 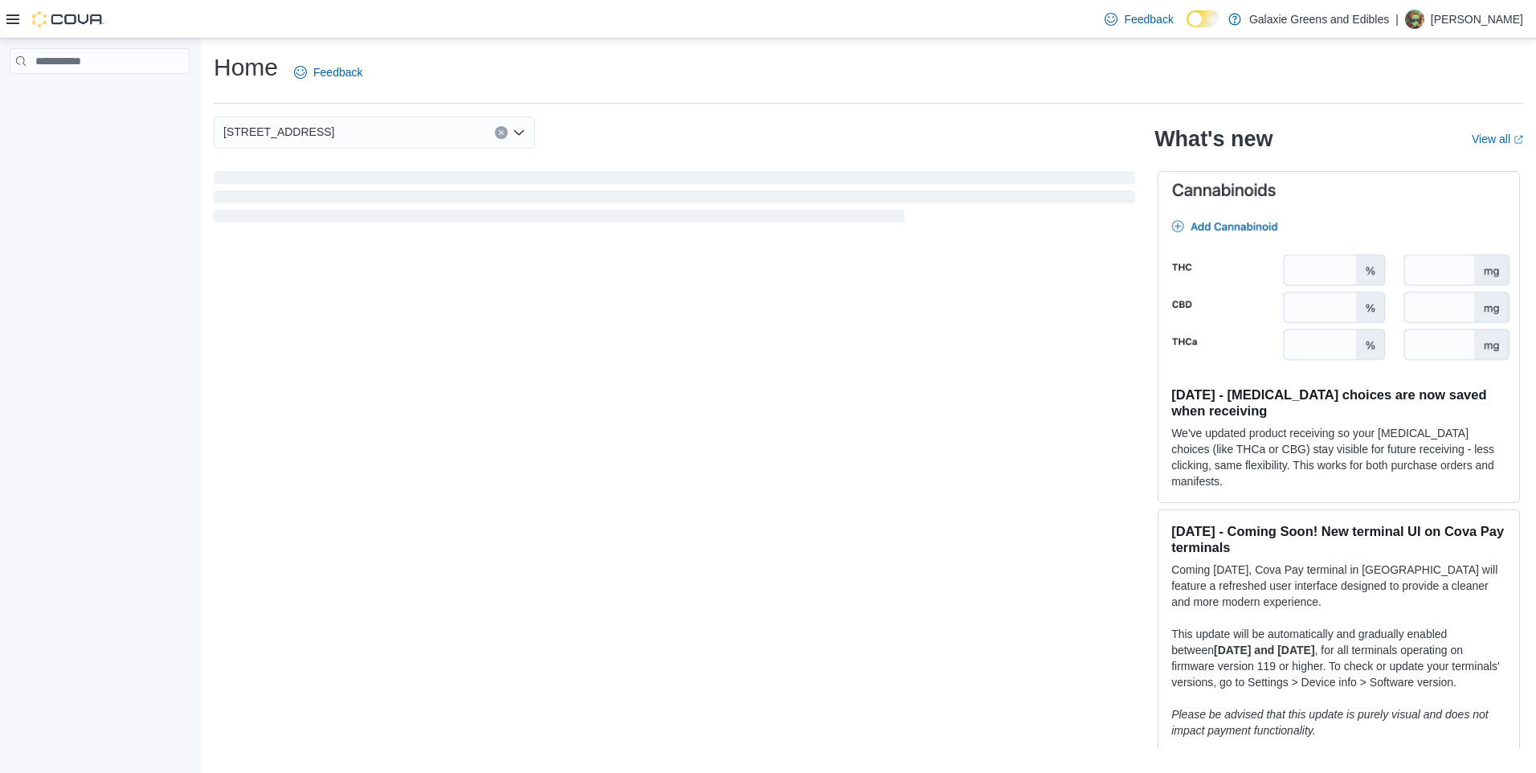 I want to click on h1: Home, so click(x=246, y=67).